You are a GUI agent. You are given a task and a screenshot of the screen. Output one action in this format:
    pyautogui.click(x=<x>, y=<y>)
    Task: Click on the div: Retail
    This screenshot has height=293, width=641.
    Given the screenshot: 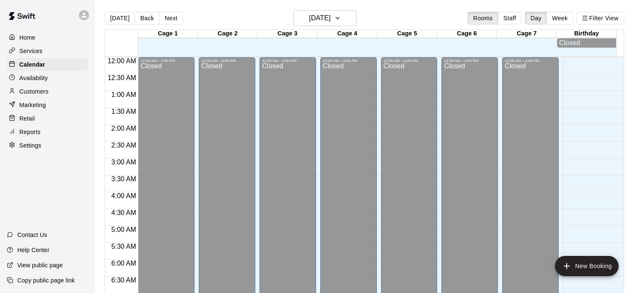 What is the action you would take?
    pyautogui.click(x=47, y=119)
    